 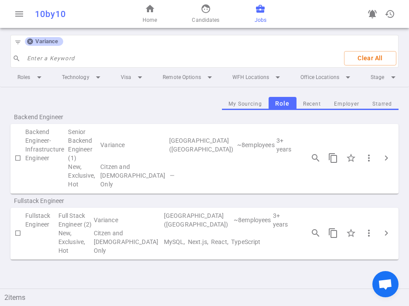 What do you see at coordinates (70, 117) in the screenshot?
I see `span: Backend Engineer` at bounding box center [70, 117].